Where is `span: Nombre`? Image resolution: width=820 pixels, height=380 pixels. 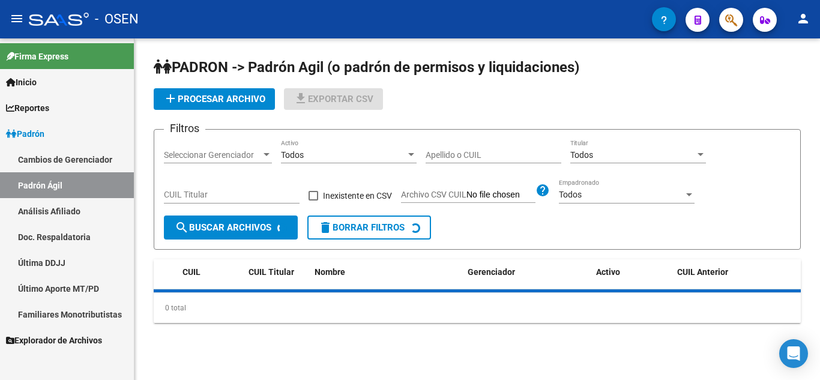
span: Nombre is located at coordinates (330, 272).